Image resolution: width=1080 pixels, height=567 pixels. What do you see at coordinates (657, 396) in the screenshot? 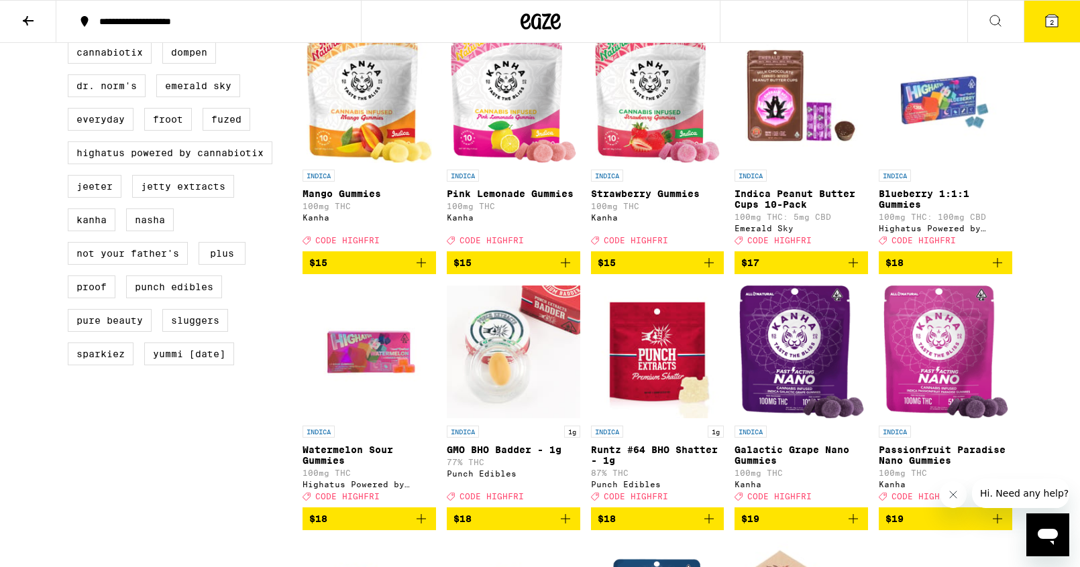
I see `a: Open page for Runtz #64 BHO Shatter - 1g from Punch Edibles` at bounding box center [657, 396].